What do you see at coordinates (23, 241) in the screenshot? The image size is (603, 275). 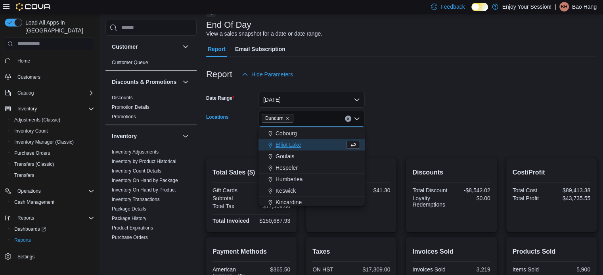 I see `a: Reports` at bounding box center [23, 241].